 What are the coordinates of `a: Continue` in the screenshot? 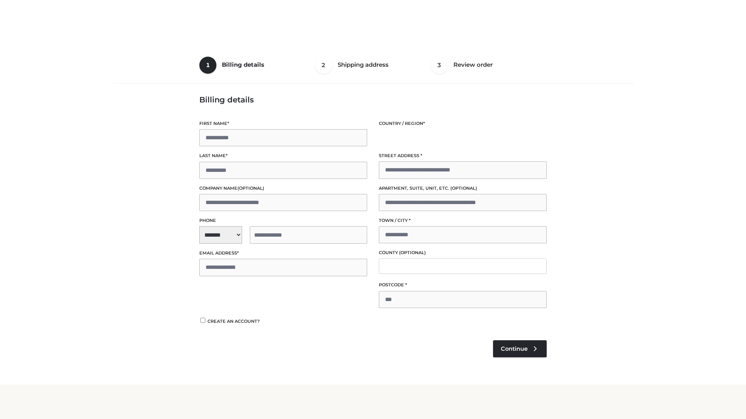 It's located at (520, 349).